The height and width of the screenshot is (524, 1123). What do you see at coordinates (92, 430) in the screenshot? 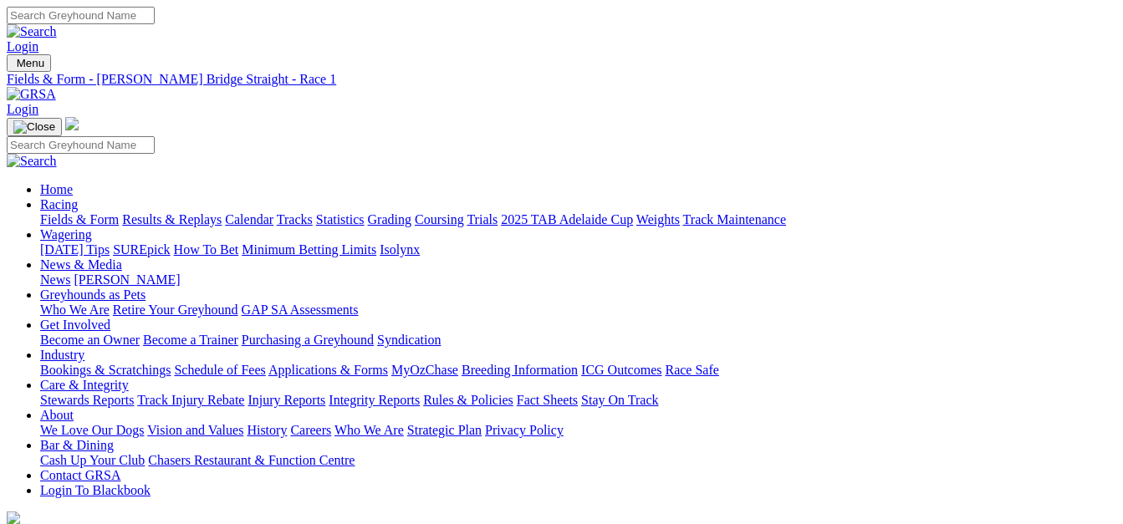
I see `a: We Love Our Dogs` at bounding box center [92, 430].